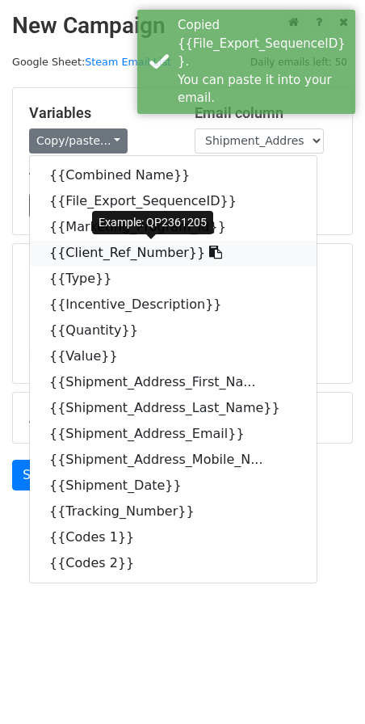 This screenshot has width=365, height=724. What do you see at coordinates (173, 408) in the screenshot?
I see `a: {{Shipment_Address_Last_Name}}` at bounding box center [173, 408].